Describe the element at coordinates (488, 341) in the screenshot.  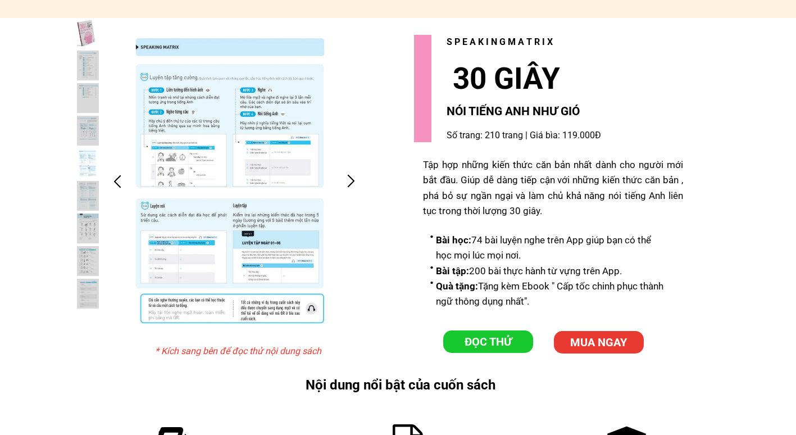
I see `a: ĐỌC THỬ` at that location.